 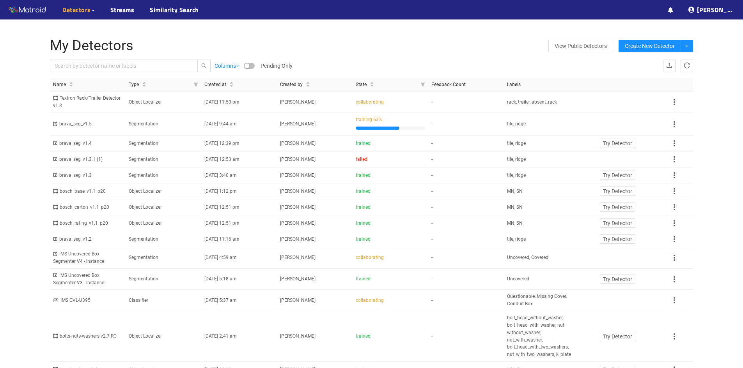 What do you see at coordinates (134, 85) in the screenshot?
I see `span: Type` at bounding box center [134, 85].